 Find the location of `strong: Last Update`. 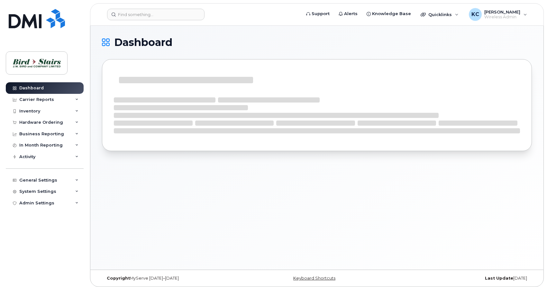

strong: Last Update is located at coordinates (499, 278).